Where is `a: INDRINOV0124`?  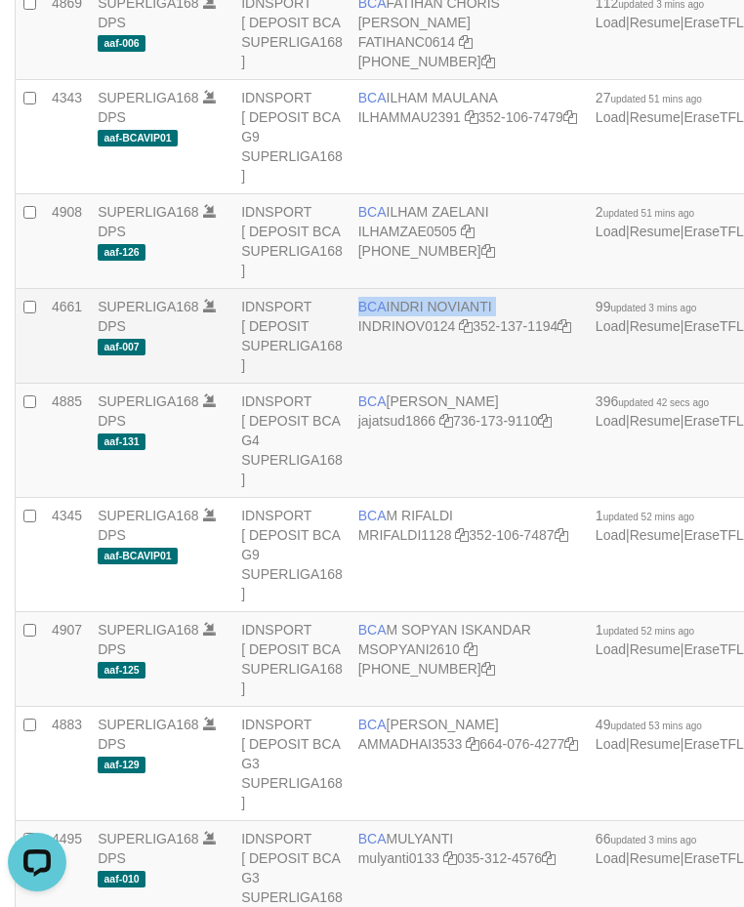
a: INDRINOV0124 is located at coordinates (407, 326).